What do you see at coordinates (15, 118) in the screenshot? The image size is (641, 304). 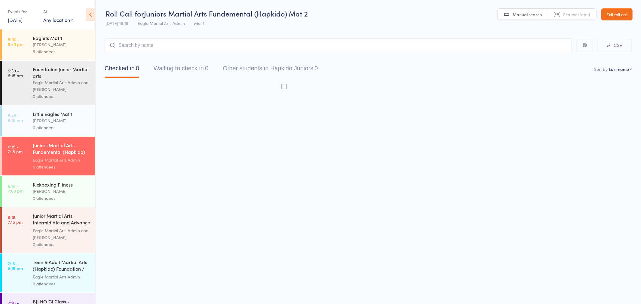 I see `time: 5:45 - 6:15 pm` at bounding box center [15, 118].